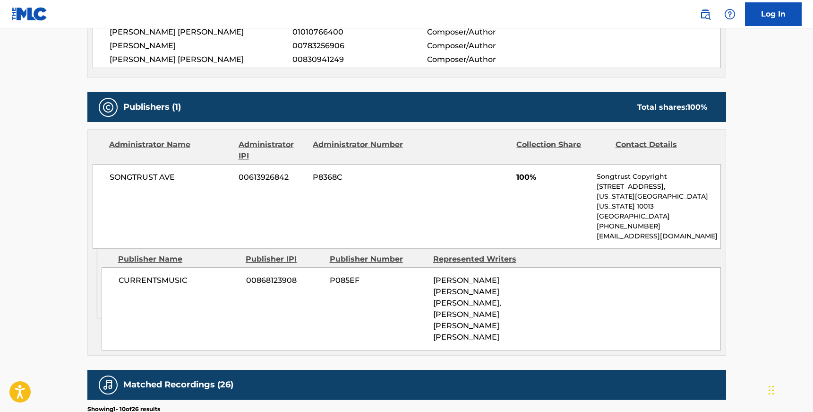 The width and height of the screenshot is (813, 412). I want to click on div: Chat Widget, so click(789, 389).